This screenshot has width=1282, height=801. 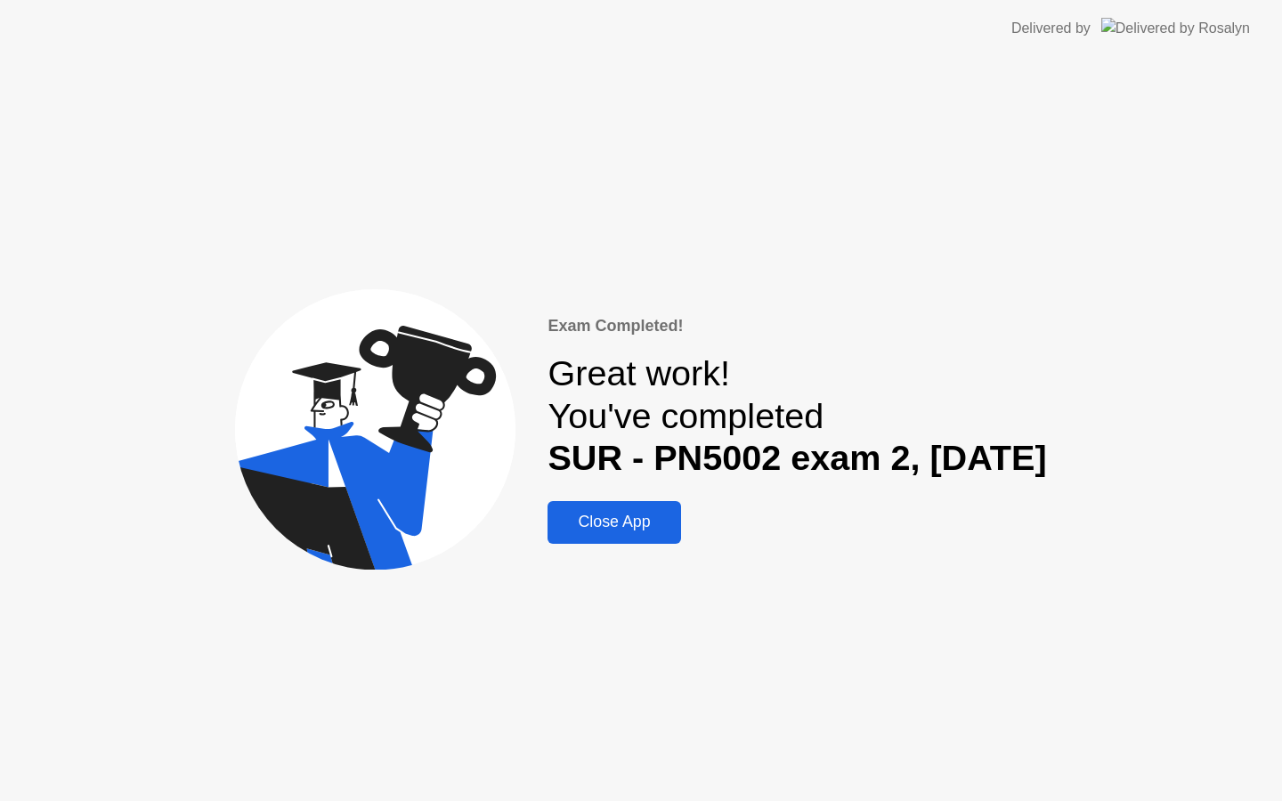 I want to click on button: Close App, so click(x=613, y=523).